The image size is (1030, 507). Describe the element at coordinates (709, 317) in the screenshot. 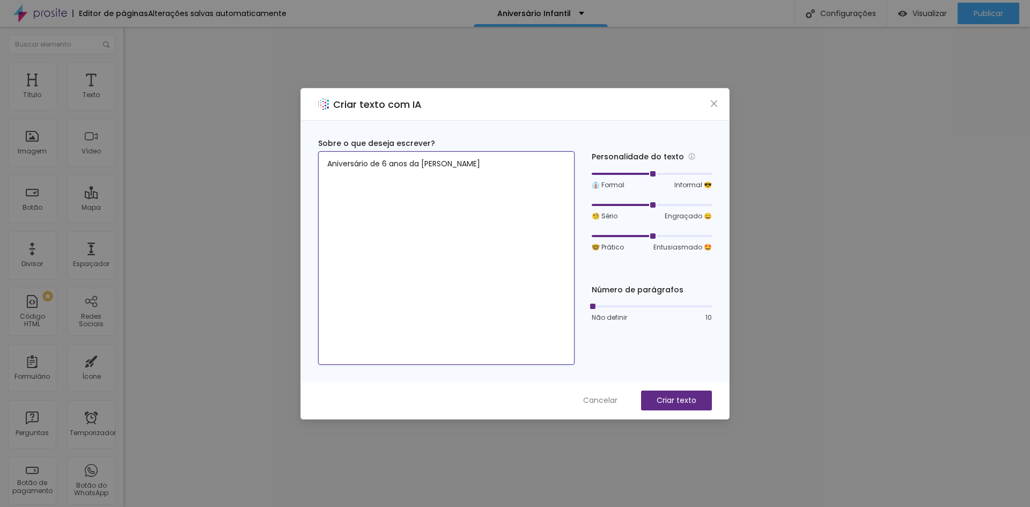

I see `font: 10` at that location.